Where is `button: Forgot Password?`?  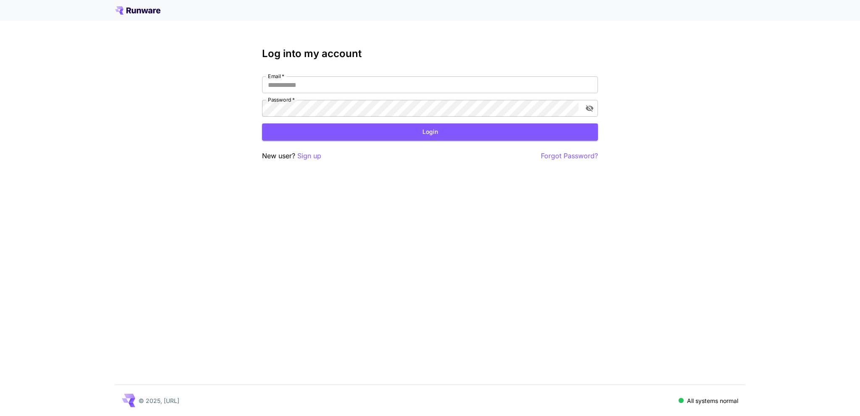 button: Forgot Password? is located at coordinates (569, 156).